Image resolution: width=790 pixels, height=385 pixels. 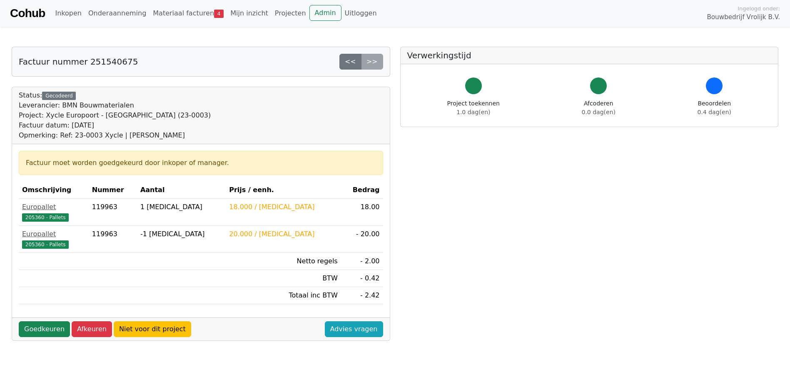 I want to click on div: Project toekennen, so click(x=474, y=108).